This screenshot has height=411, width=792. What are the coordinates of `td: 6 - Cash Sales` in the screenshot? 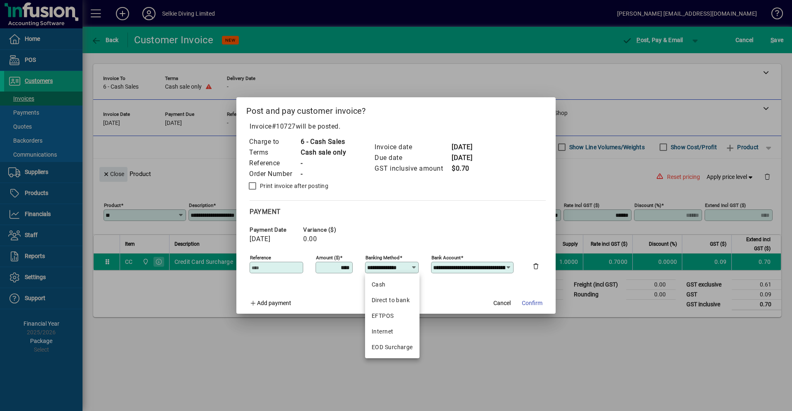 It's located at (323, 142).